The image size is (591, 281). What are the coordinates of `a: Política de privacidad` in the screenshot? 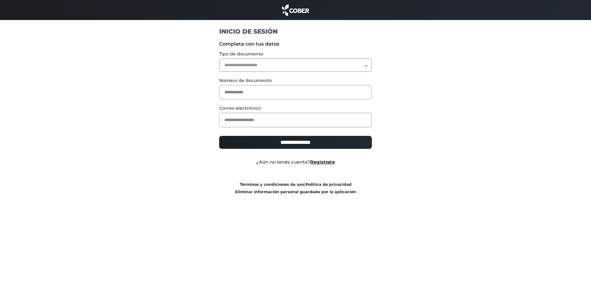 It's located at (328, 184).